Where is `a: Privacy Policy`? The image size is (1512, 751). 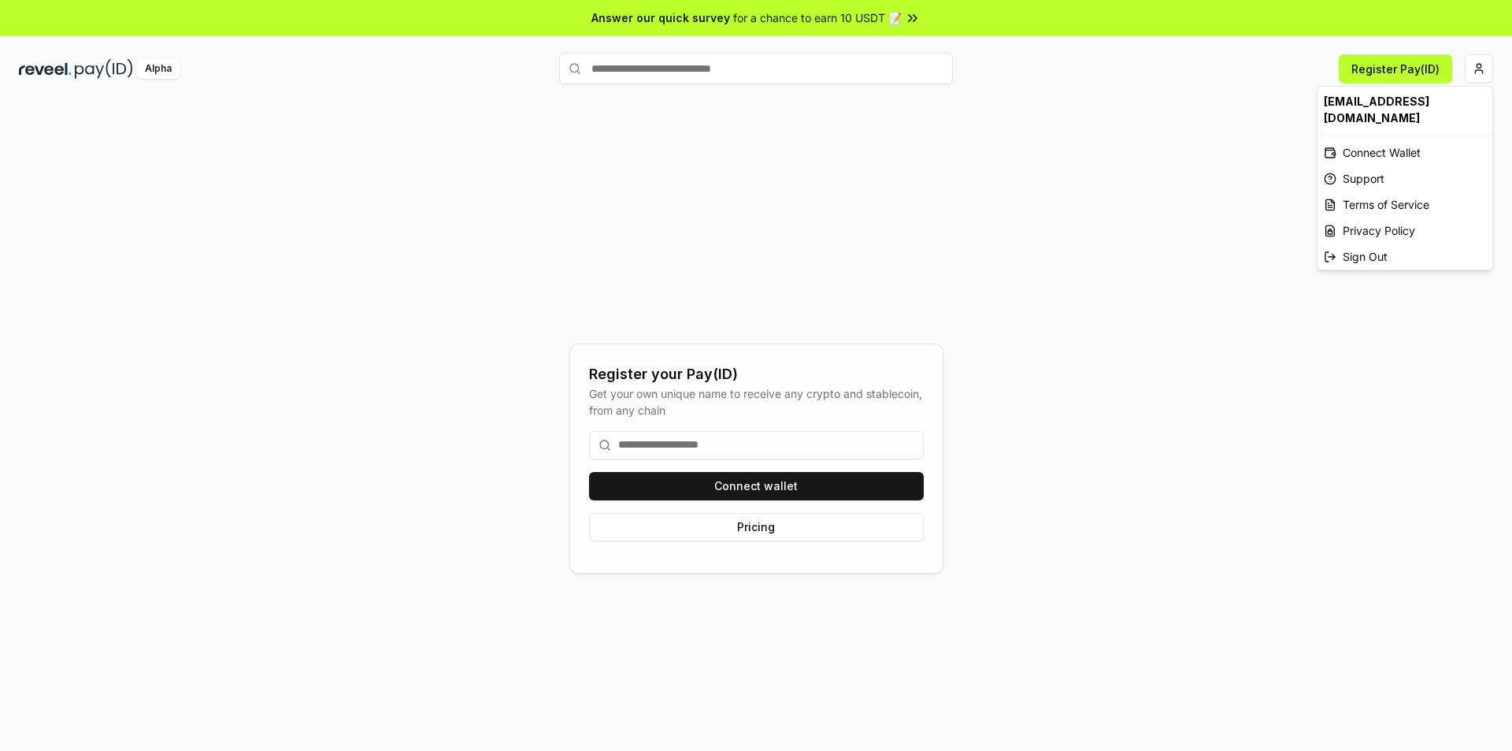
a: Privacy Policy is located at coordinates (1405, 230).